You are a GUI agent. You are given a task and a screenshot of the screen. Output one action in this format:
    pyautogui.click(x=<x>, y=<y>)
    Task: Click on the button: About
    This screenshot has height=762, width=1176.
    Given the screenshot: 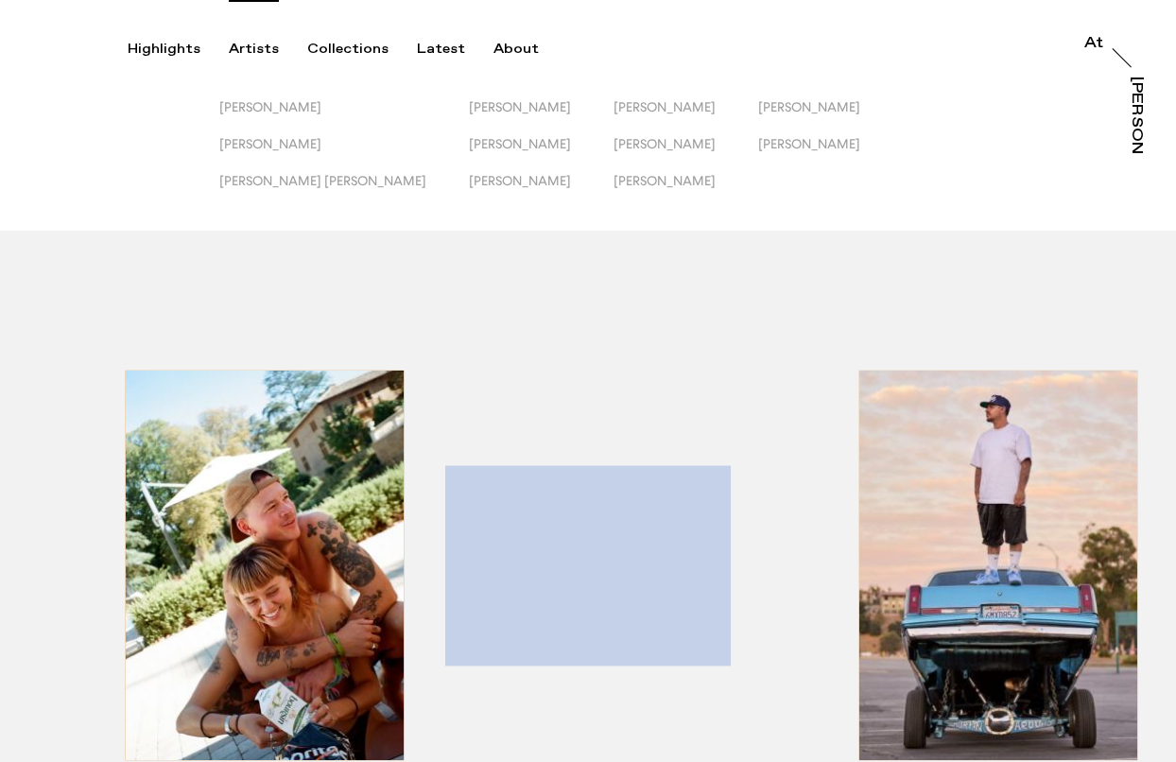 What is the action you would take?
    pyautogui.click(x=530, y=49)
    